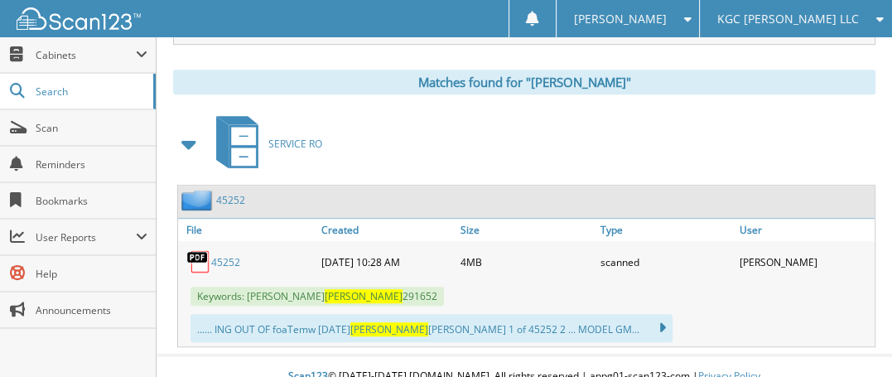 This screenshot has height=377, width=892. What do you see at coordinates (526, 230) in the screenshot?
I see `a: Size` at bounding box center [526, 230].